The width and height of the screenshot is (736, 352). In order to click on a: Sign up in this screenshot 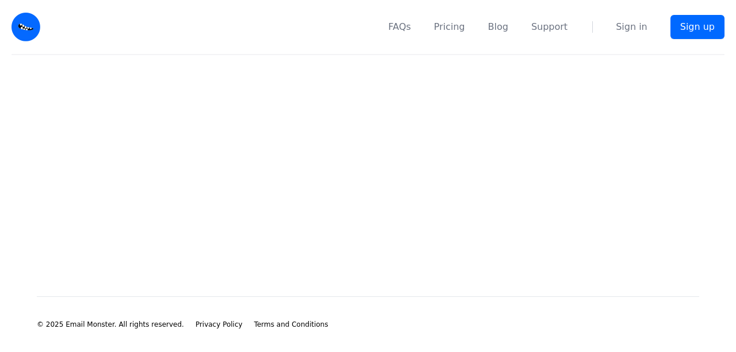, I will do `click(697, 27)`.